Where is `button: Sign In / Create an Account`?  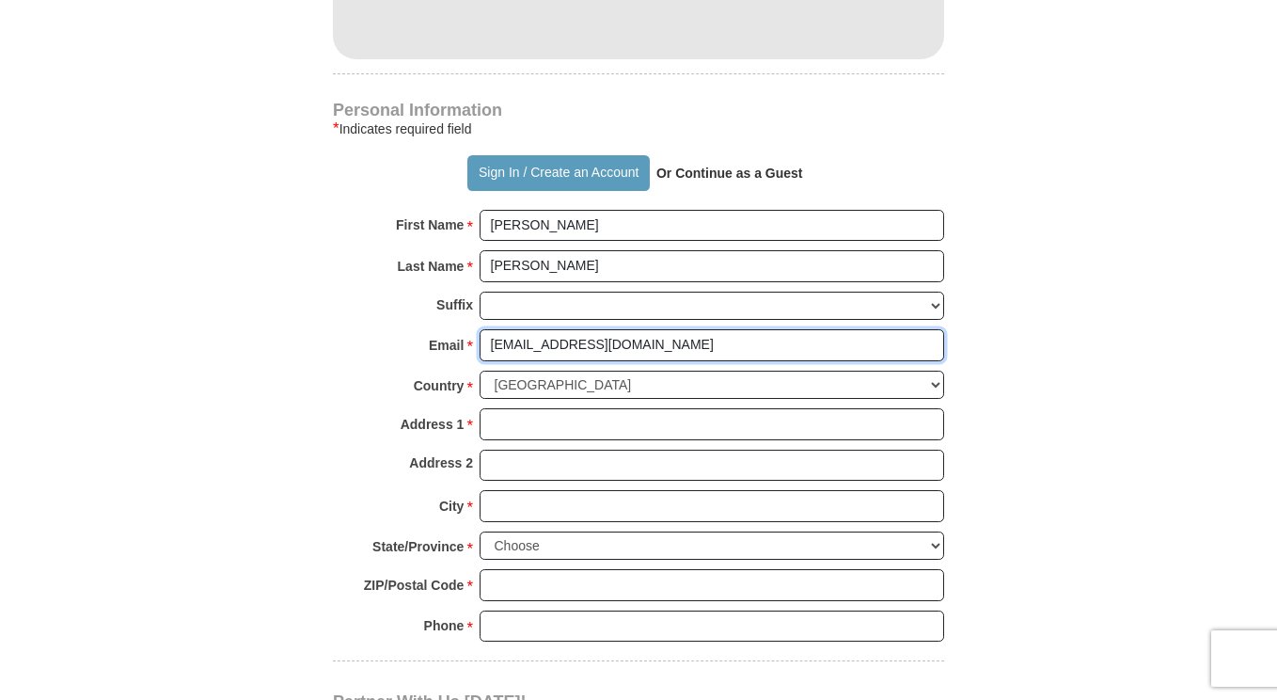 button: Sign In / Create an Account is located at coordinates (558, 173).